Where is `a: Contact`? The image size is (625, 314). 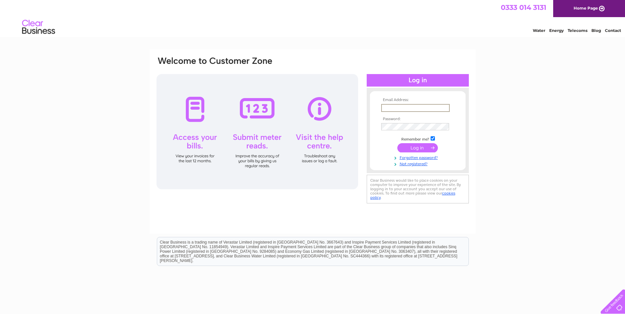
a: Contact is located at coordinates (612, 30).